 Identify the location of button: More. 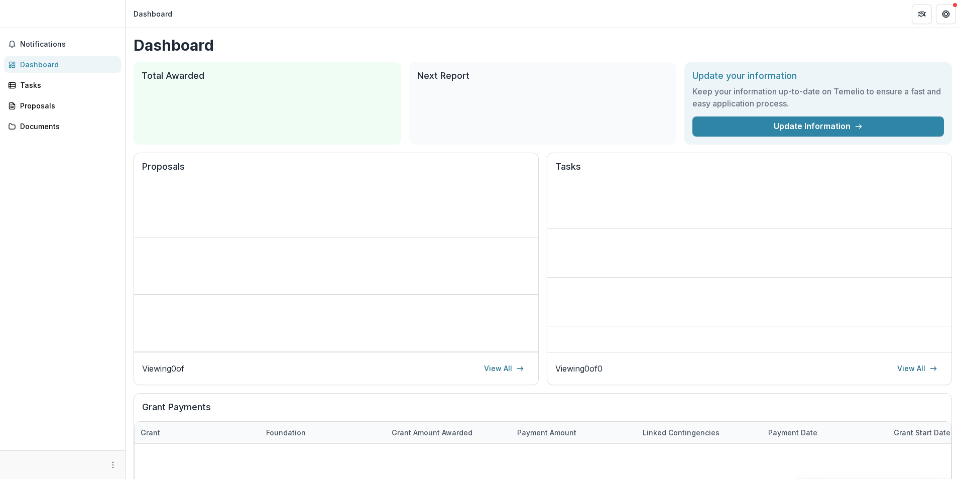
(113, 465).